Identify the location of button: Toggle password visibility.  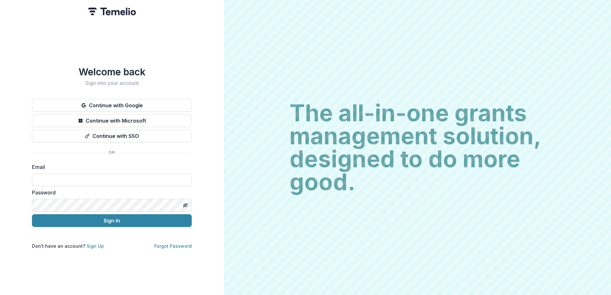
(185, 206).